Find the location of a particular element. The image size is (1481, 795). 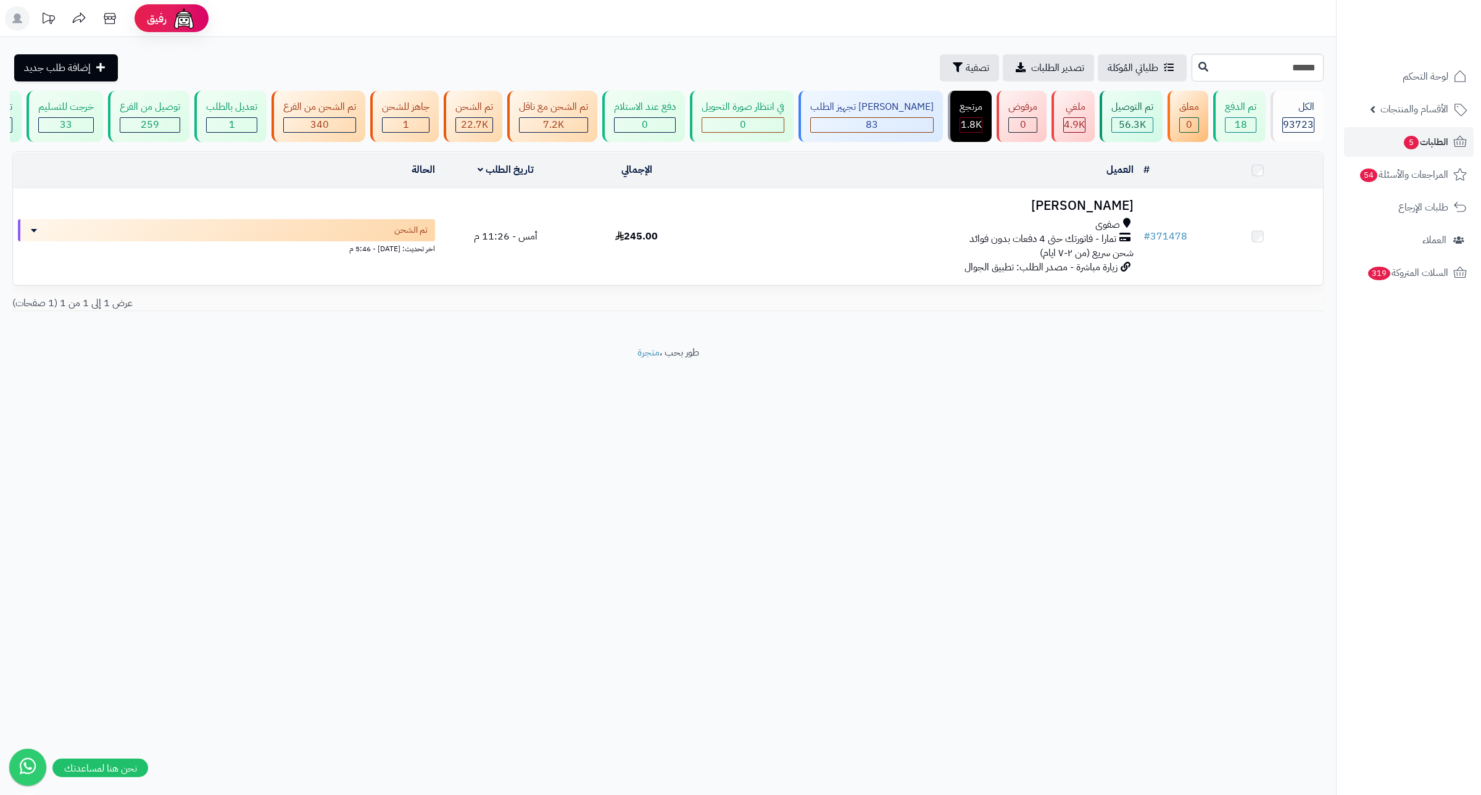

div: تم الشحن مع ناقل is located at coordinates (554, 107).